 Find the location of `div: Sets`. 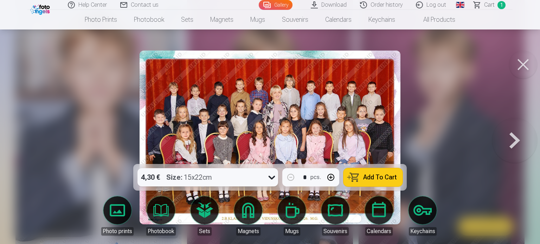

div: Sets is located at coordinates (204, 231).